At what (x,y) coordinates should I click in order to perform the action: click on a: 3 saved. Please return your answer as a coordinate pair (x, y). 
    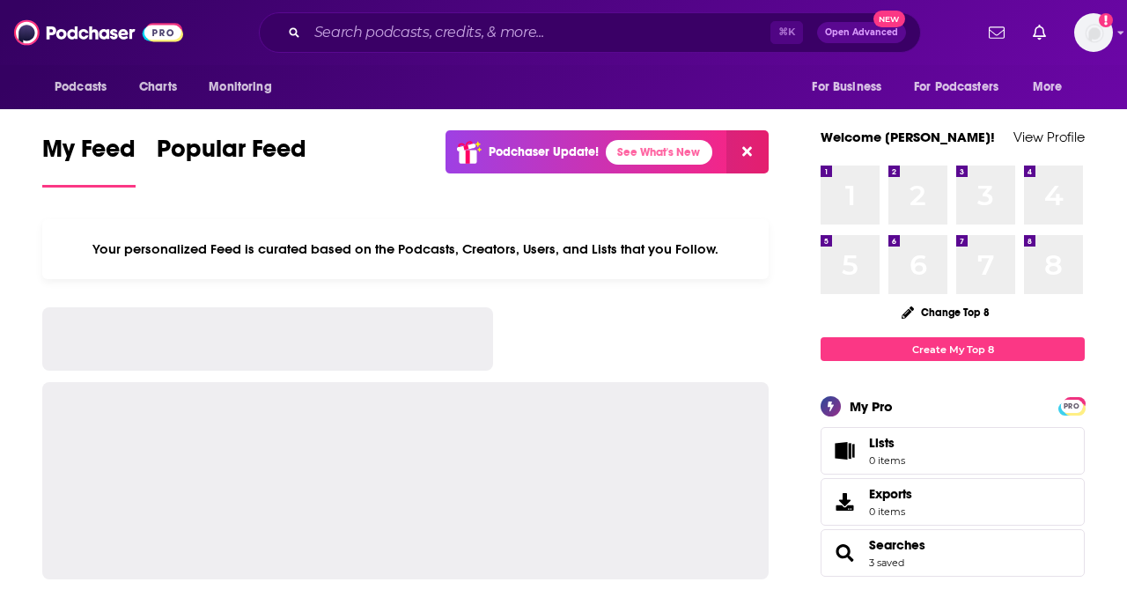
    Looking at the image, I should click on (887, 563).